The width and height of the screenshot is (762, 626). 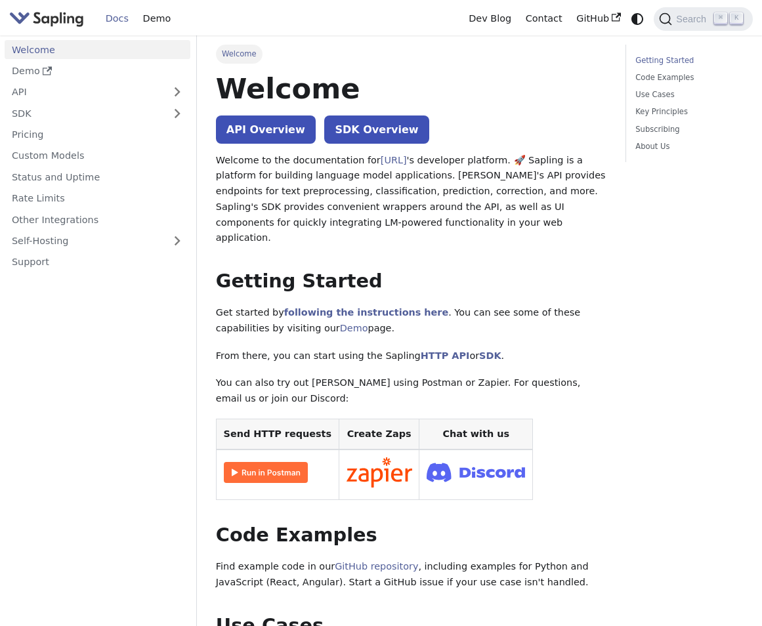 What do you see at coordinates (97, 177) in the screenshot?
I see `a: Status and Uptime` at bounding box center [97, 177].